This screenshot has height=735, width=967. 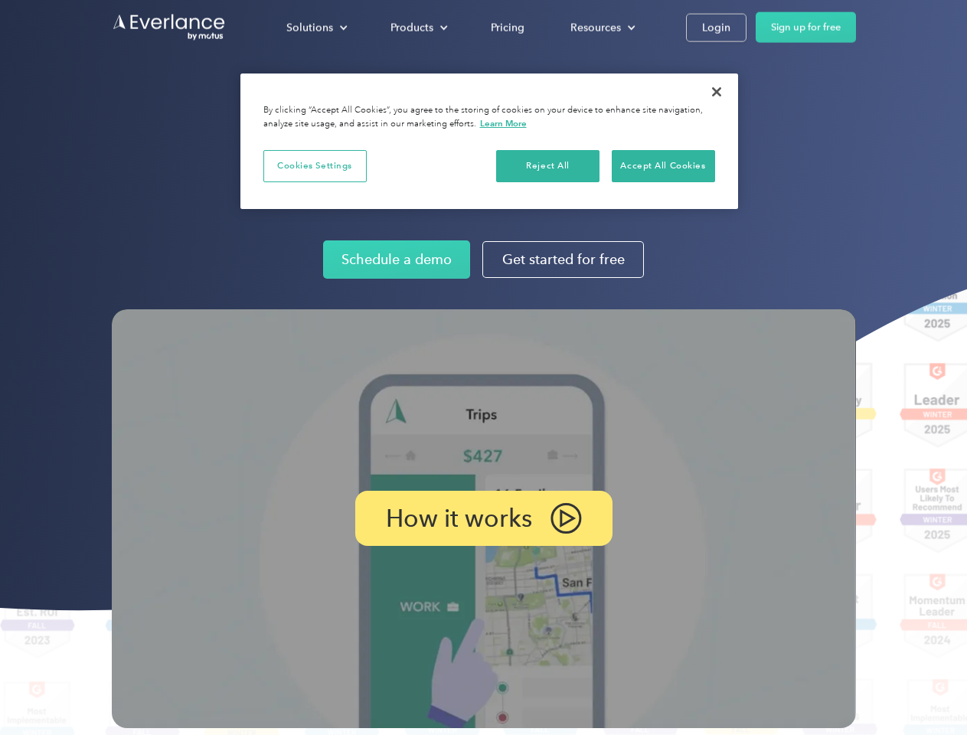 What do you see at coordinates (716, 27) in the screenshot?
I see `a: Login` at bounding box center [716, 27].